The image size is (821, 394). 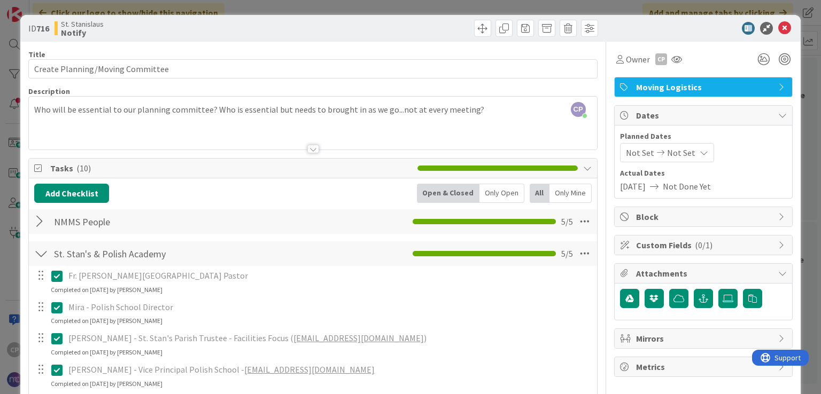 I want to click on p: Who will be essential to our planning committee? Who is essential but needs to brought in as we g..., so click(x=313, y=110).